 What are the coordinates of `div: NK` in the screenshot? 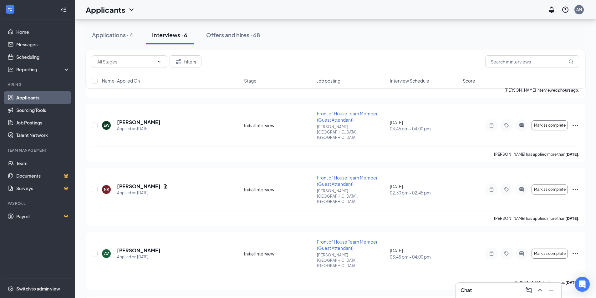 It's located at (106, 189).